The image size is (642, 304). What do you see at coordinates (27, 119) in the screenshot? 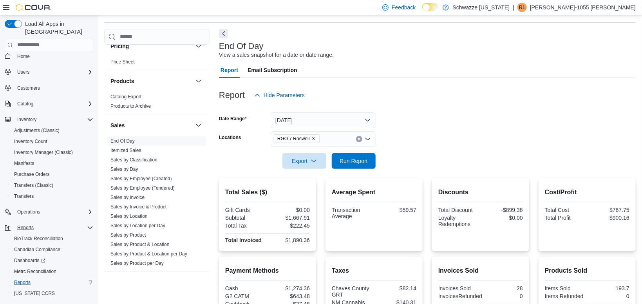
I see `button: Inventory` at bounding box center [27, 119].